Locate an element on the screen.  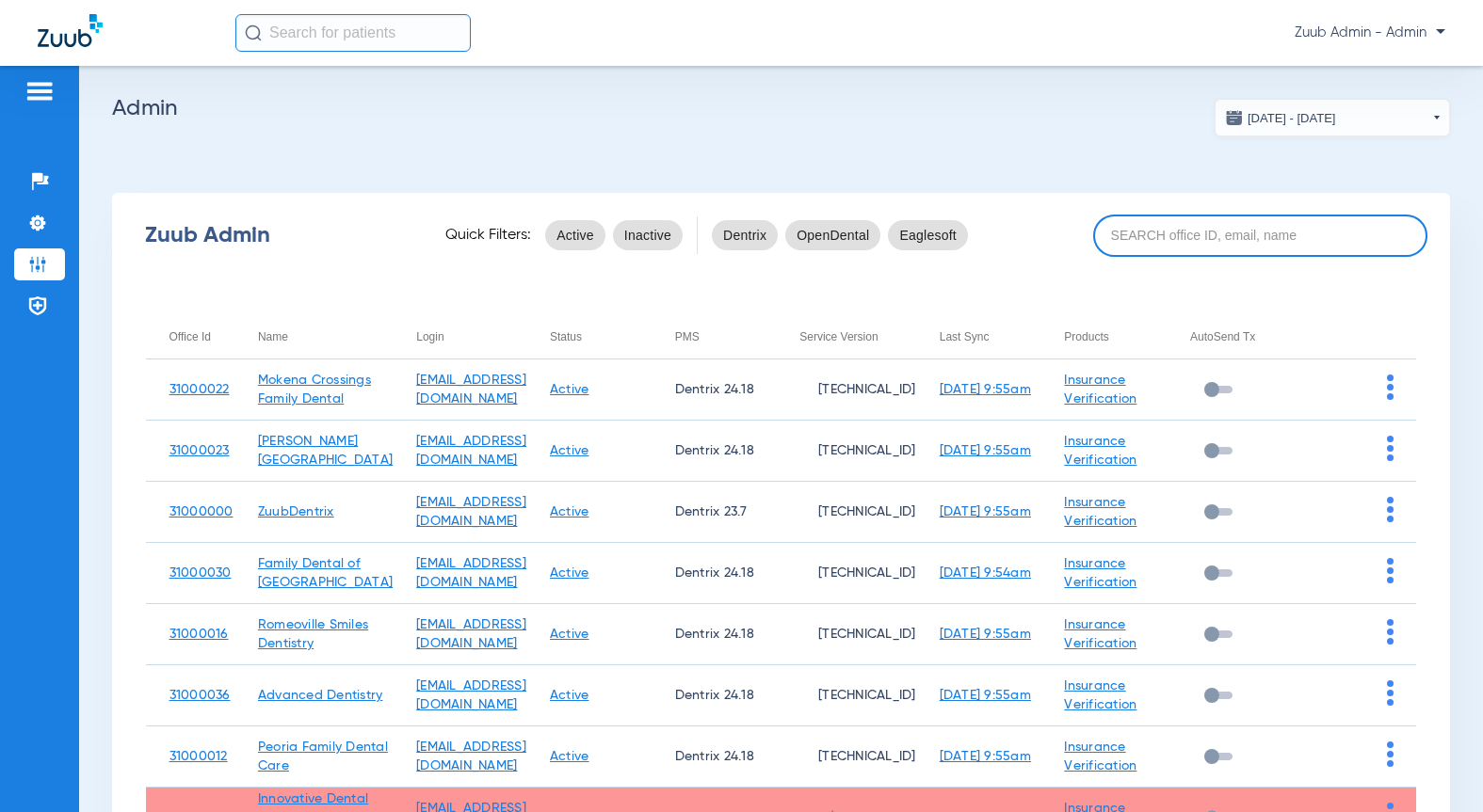
img: Zuub Logo is located at coordinates (70, 30).